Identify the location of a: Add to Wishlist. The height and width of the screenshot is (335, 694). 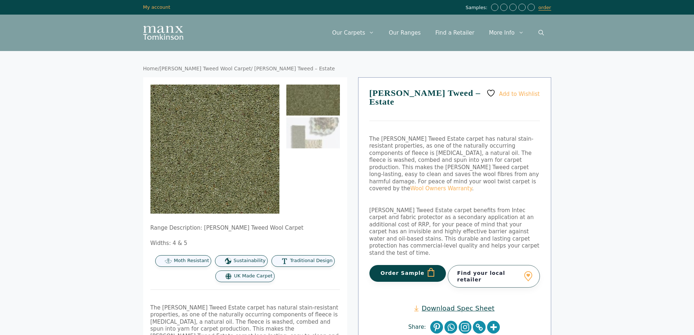
(513, 93).